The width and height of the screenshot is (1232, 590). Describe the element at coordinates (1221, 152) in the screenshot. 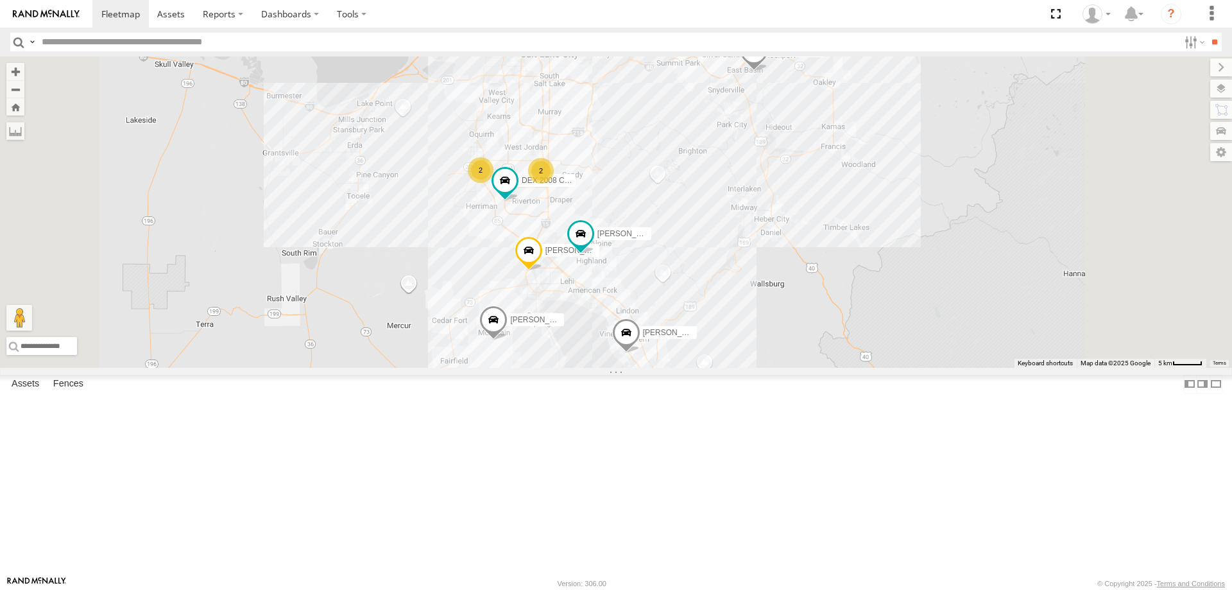

I see `label: Map Settings` at that location.